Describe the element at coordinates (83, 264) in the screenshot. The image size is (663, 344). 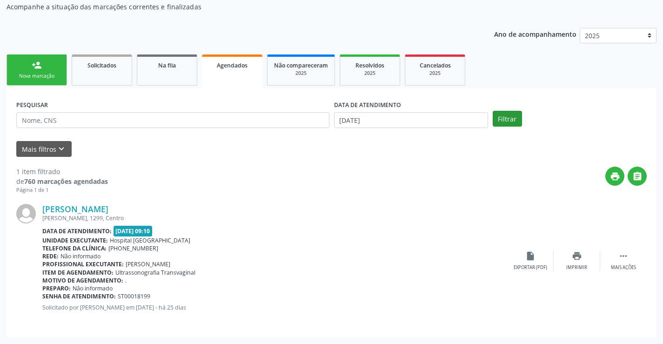
I see `b: Profissional executante:` at that location.